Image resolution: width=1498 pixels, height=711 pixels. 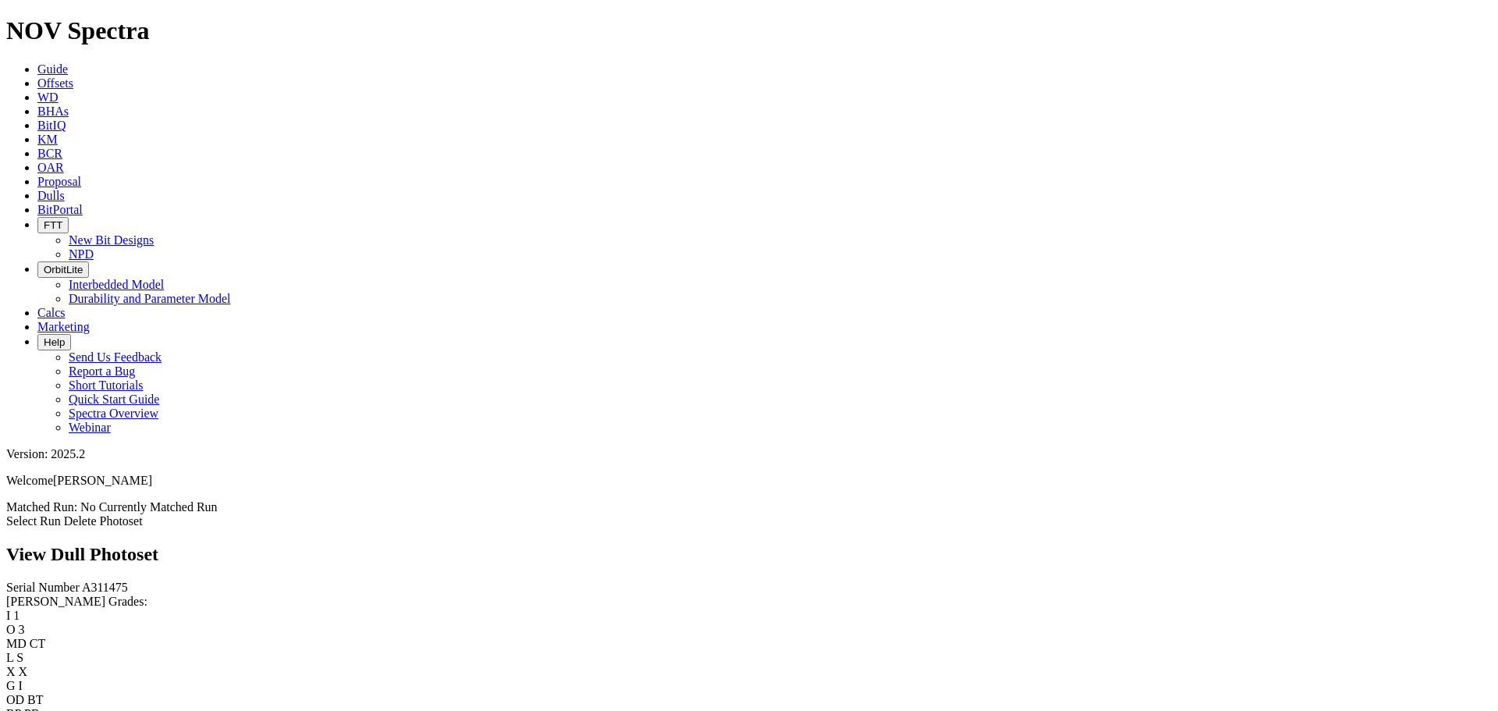 I want to click on button: Help, so click(x=54, y=342).